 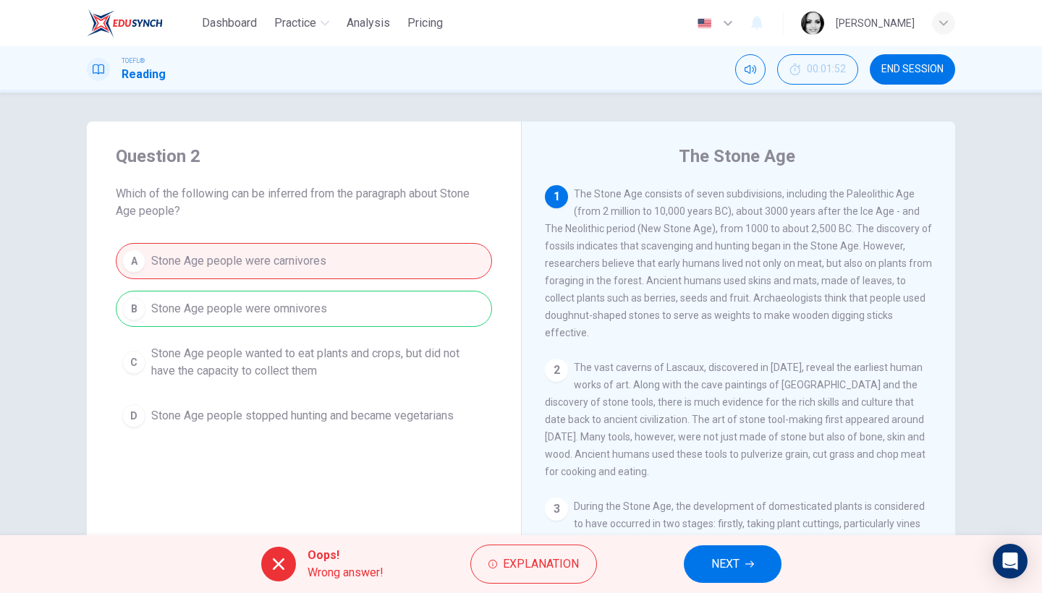 I want to click on span: 00:01:52, so click(x=826, y=69).